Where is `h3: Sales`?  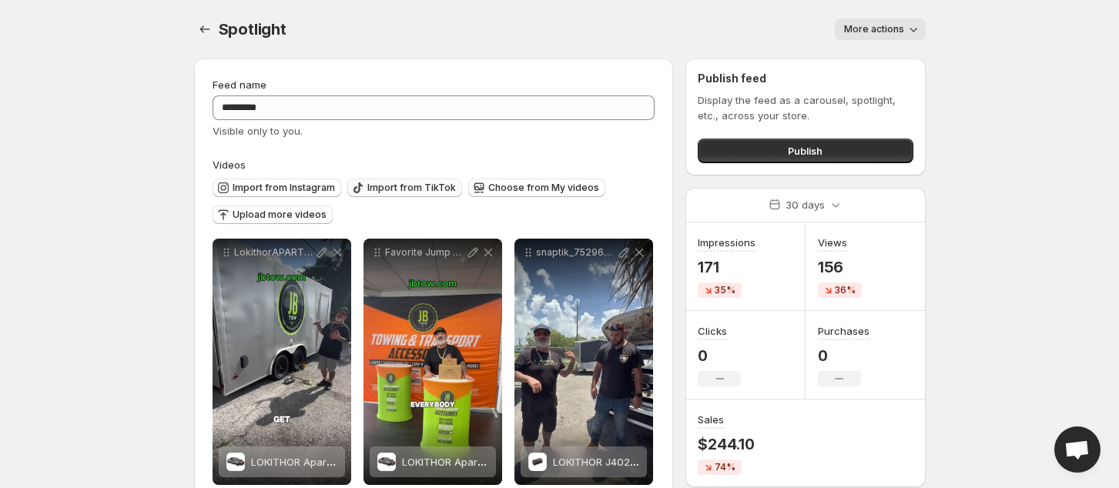
h3: Sales is located at coordinates (711, 420).